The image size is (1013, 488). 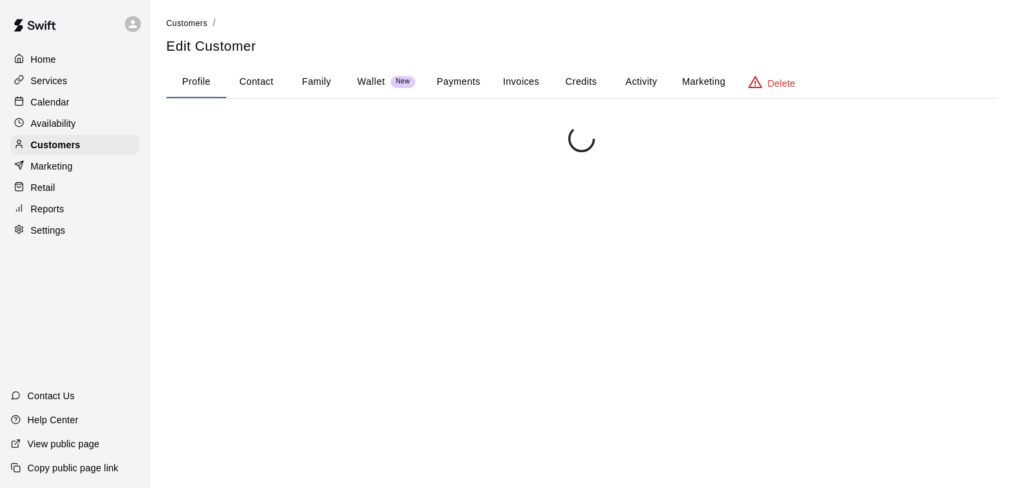 I want to click on div: Customers, so click(x=75, y=145).